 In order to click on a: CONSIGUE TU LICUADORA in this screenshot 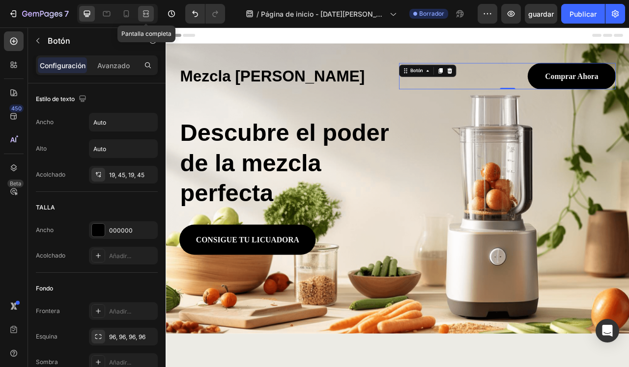, I will do `click(104, 270)`.